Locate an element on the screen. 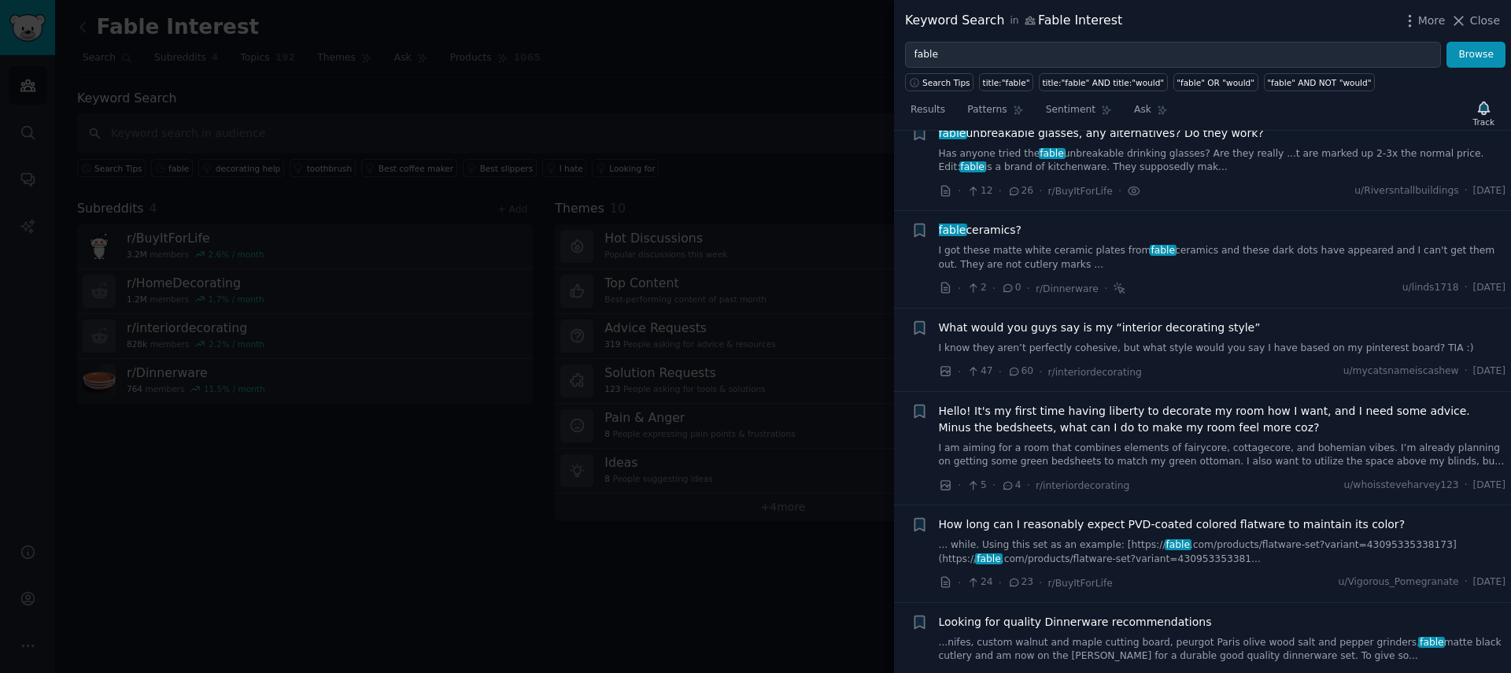 The width and height of the screenshot is (1511, 673). span: 5 is located at coordinates (976, 486).